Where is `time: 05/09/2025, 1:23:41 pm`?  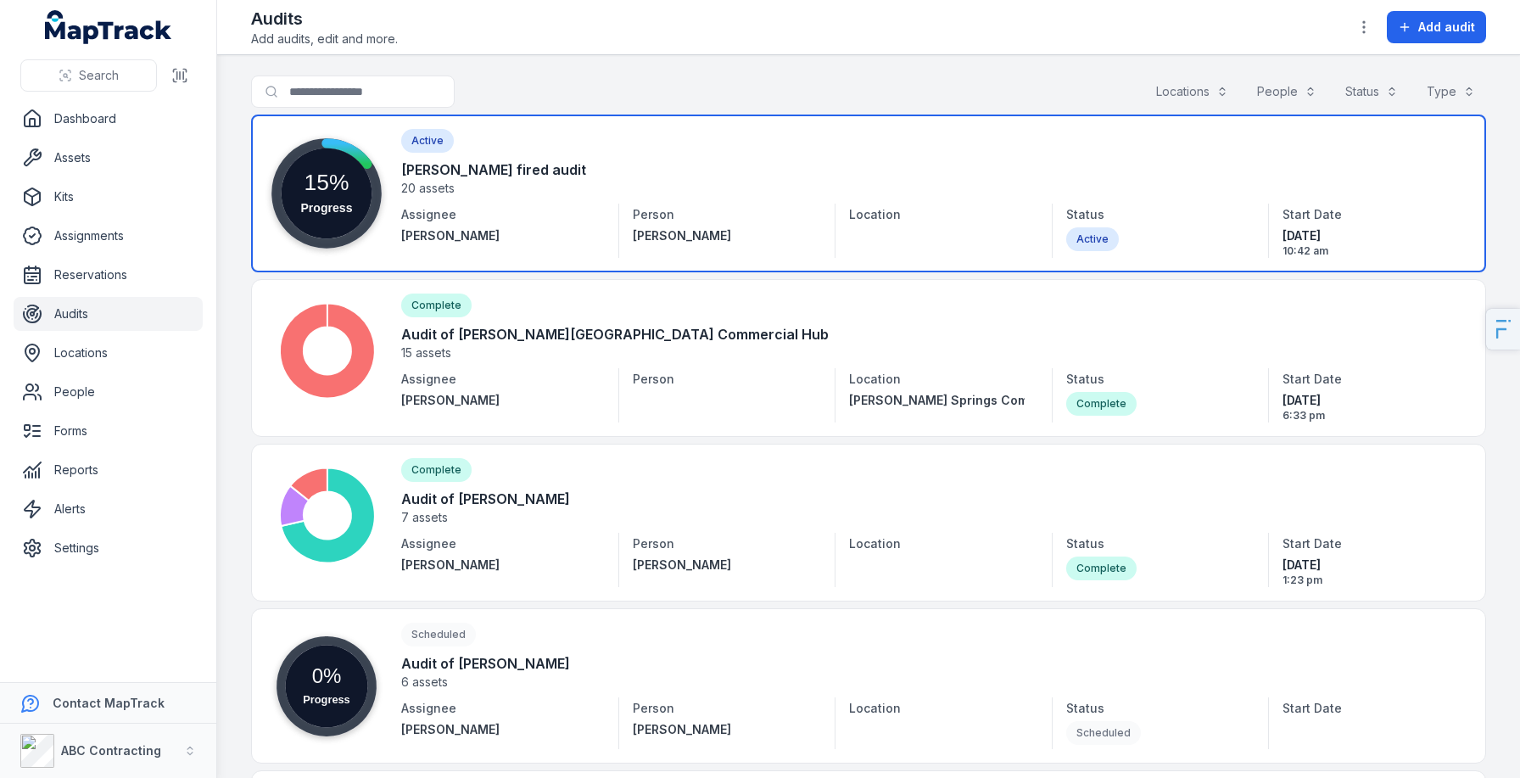
time: 05/09/2025, 1:23:41 pm is located at coordinates (1370, 572).